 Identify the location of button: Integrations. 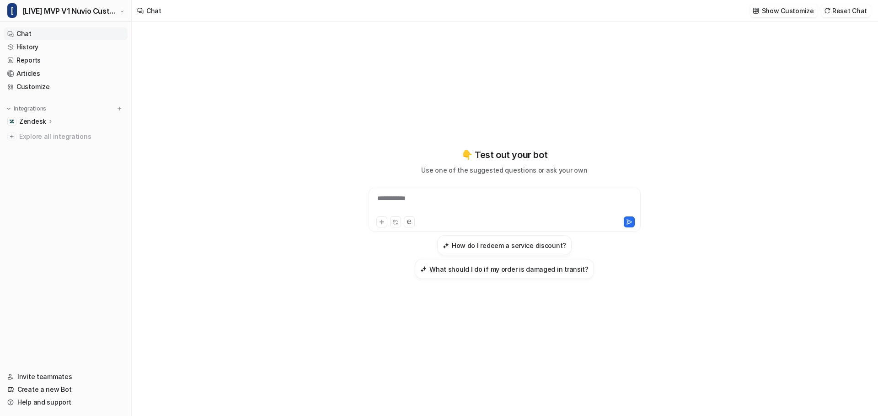
(26, 109).